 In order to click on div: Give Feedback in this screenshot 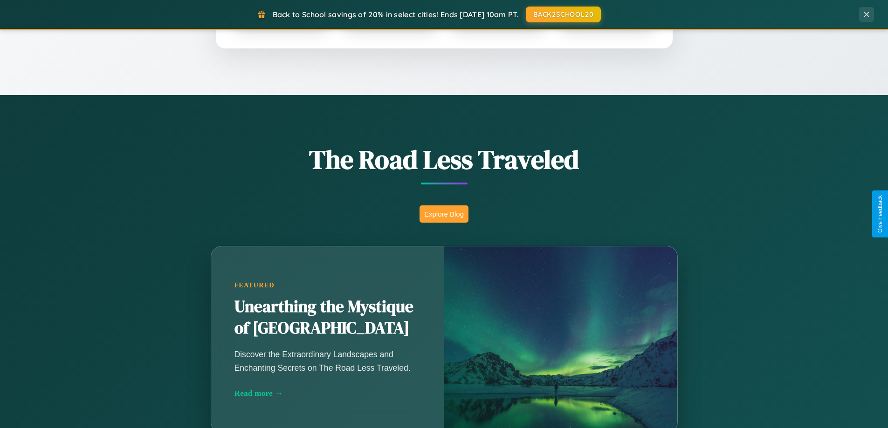, I will do `click(880, 214)`.